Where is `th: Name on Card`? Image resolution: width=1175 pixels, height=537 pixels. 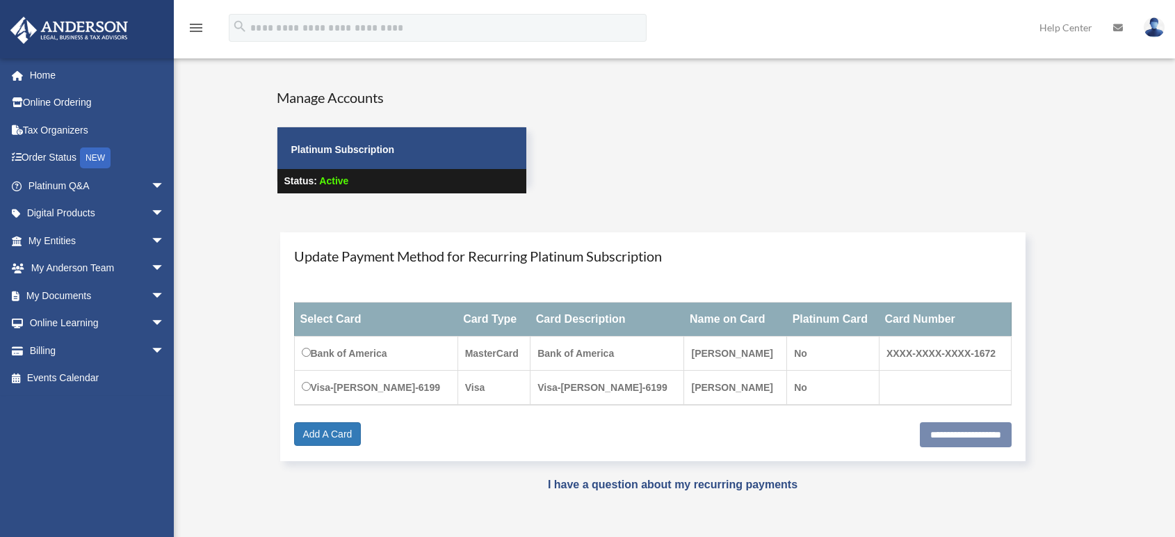 th: Name on Card is located at coordinates (736, 319).